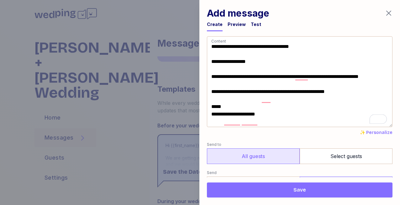 This screenshot has height=205, width=400. What do you see at coordinates (300, 145) in the screenshot?
I see `label: Send to` at bounding box center [300, 145].